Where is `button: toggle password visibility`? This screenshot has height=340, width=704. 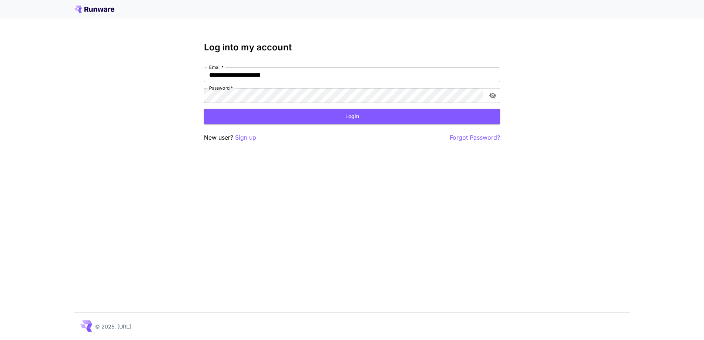
button: toggle password visibility is located at coordinates (492, 95).